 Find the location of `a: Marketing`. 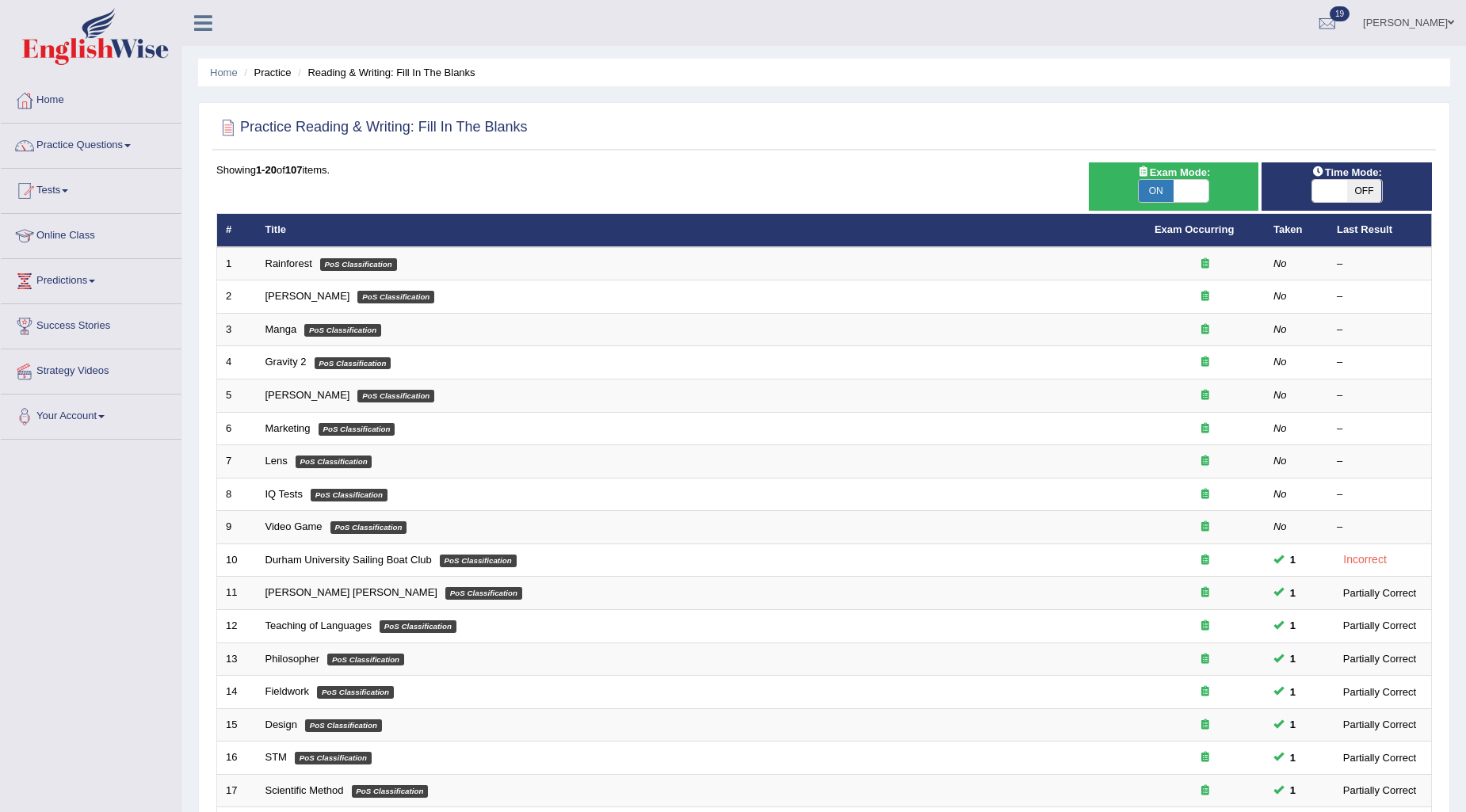

a: Marketing is located at coordinates (288, 428).